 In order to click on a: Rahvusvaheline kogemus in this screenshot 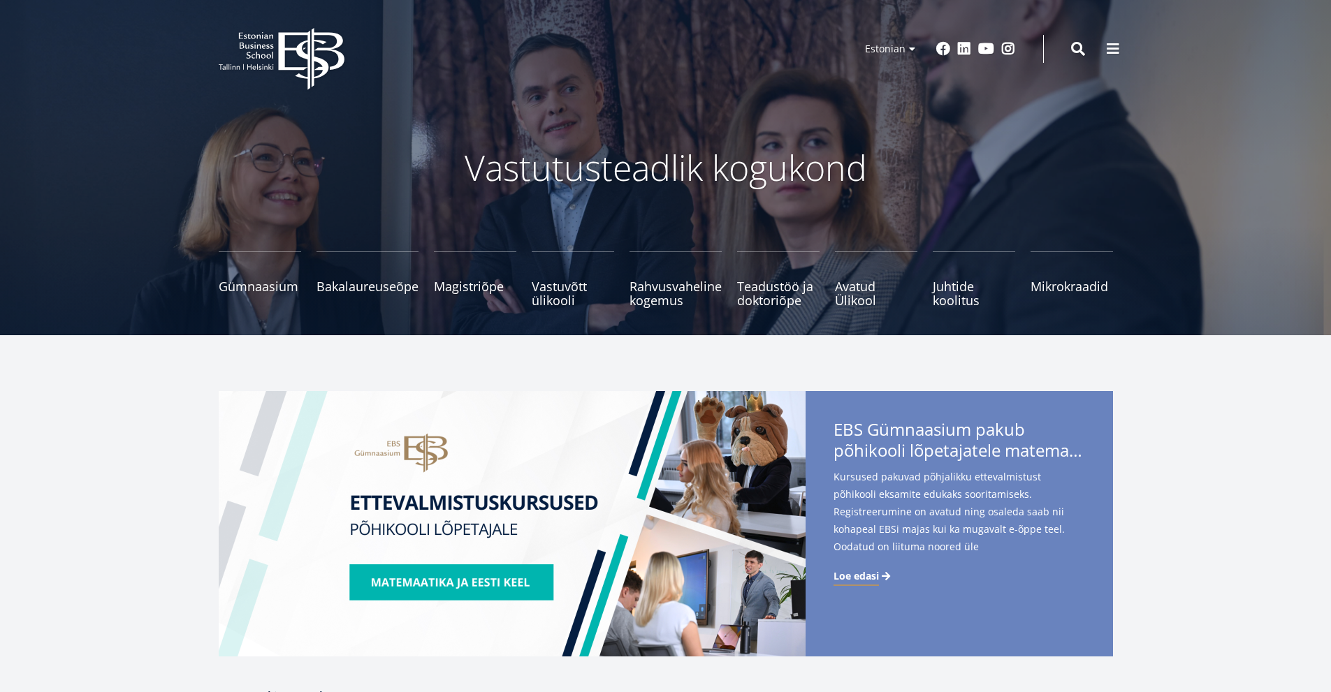, I will do `click(676, 279)`.